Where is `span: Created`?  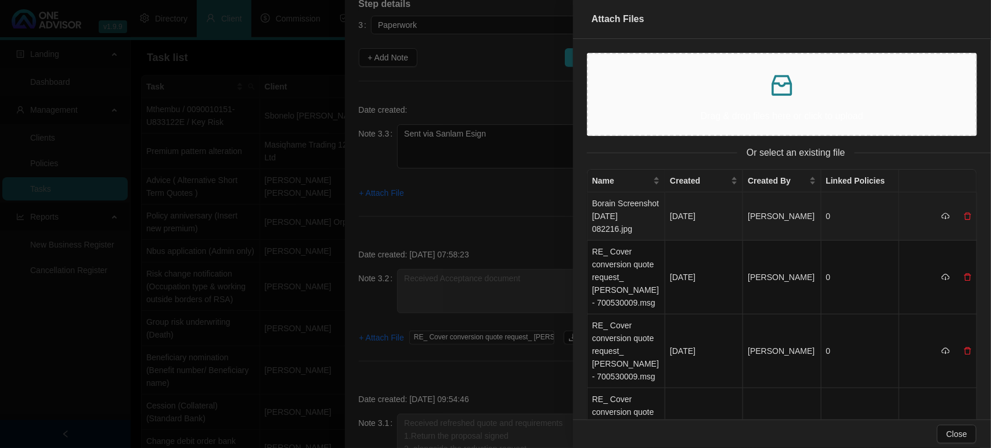 span: Created is located at coordinates (699, 181).